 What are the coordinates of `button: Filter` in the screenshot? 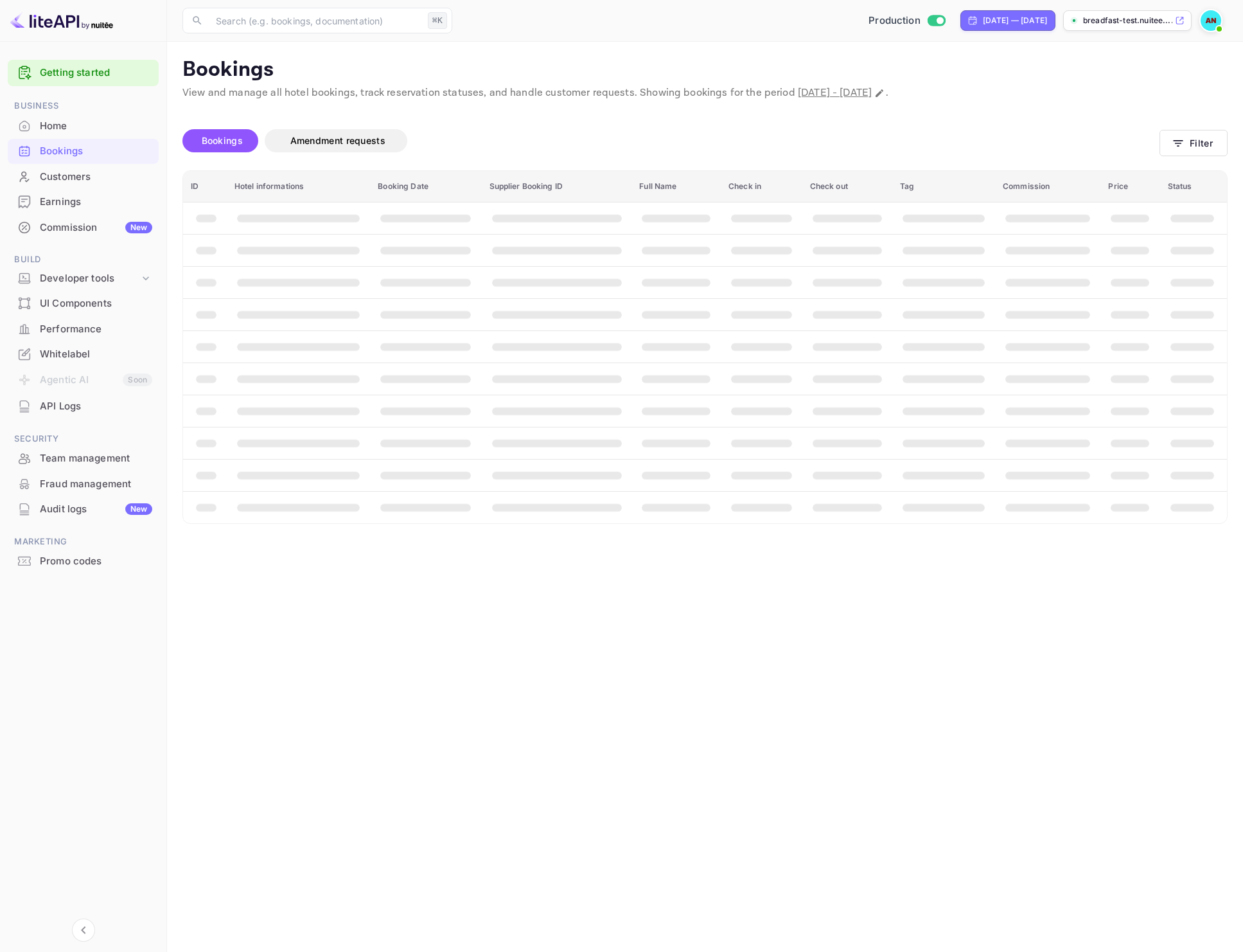 It's located at (1194, 143).